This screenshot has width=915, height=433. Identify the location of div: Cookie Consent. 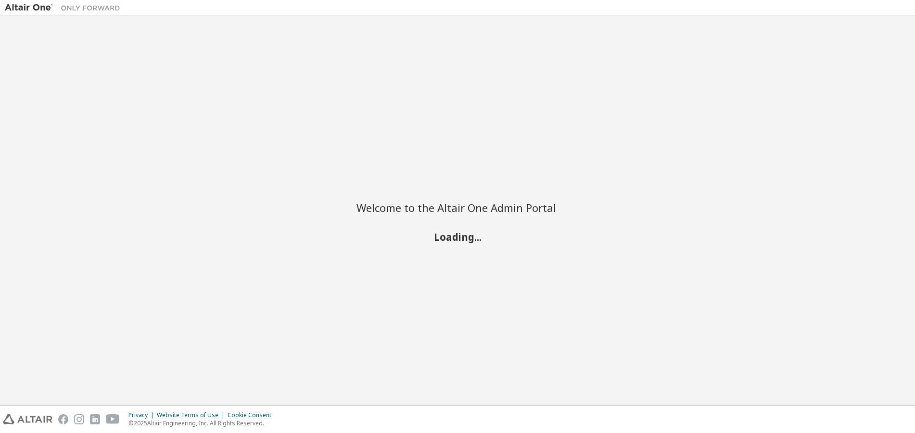
(252, 416).